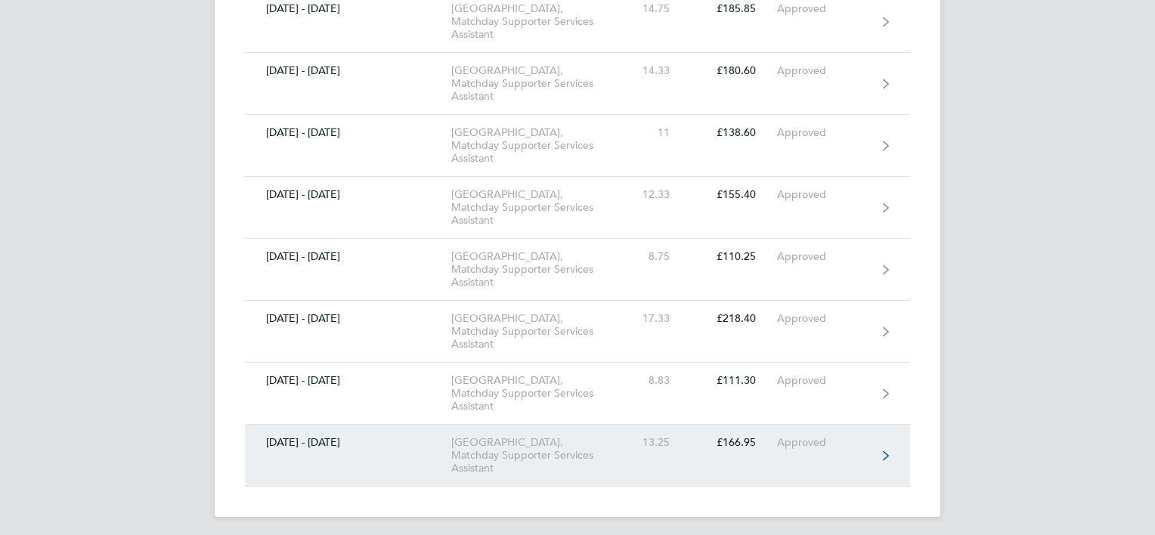  What do you see at coordinates (658, 442) in the screenshot?
I see `div: 13.25` at bounding box center [658, 442].